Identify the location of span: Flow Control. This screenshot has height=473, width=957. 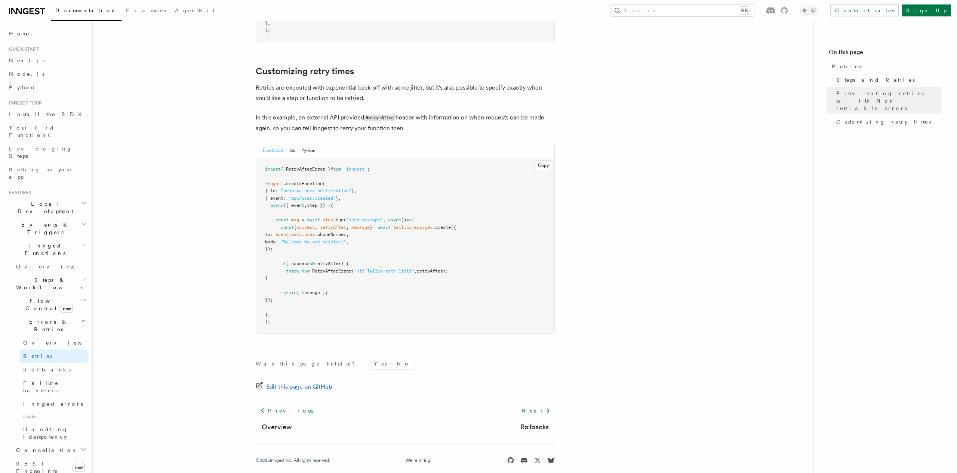
(47, 305).